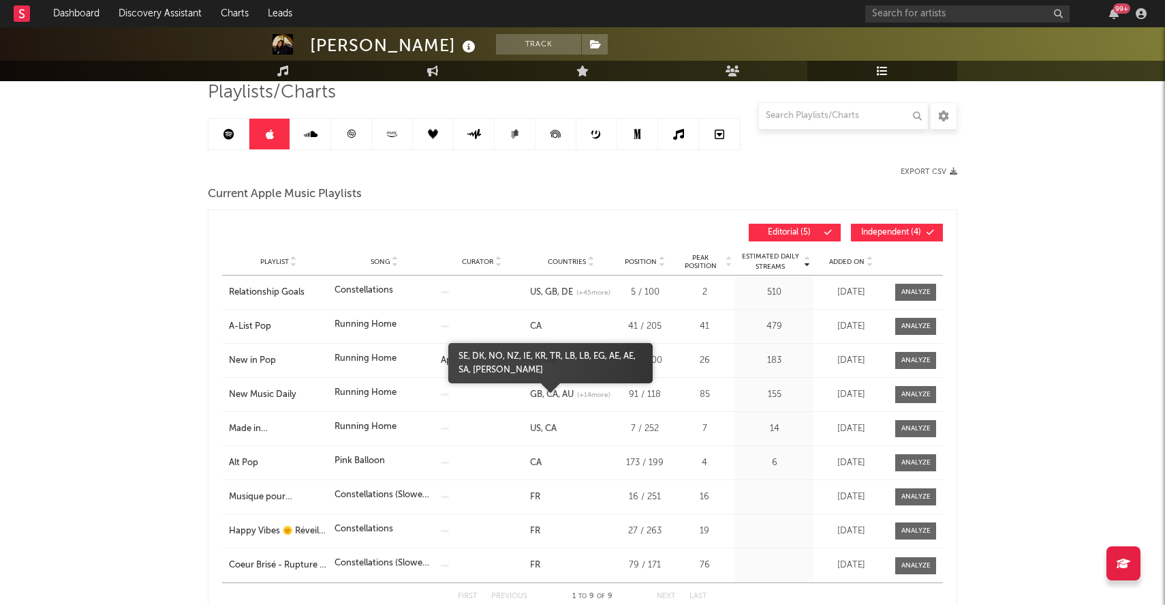  Describe the element at coordinates (1122, 8) in the screenshot. I see `div: 99 +` at that location.